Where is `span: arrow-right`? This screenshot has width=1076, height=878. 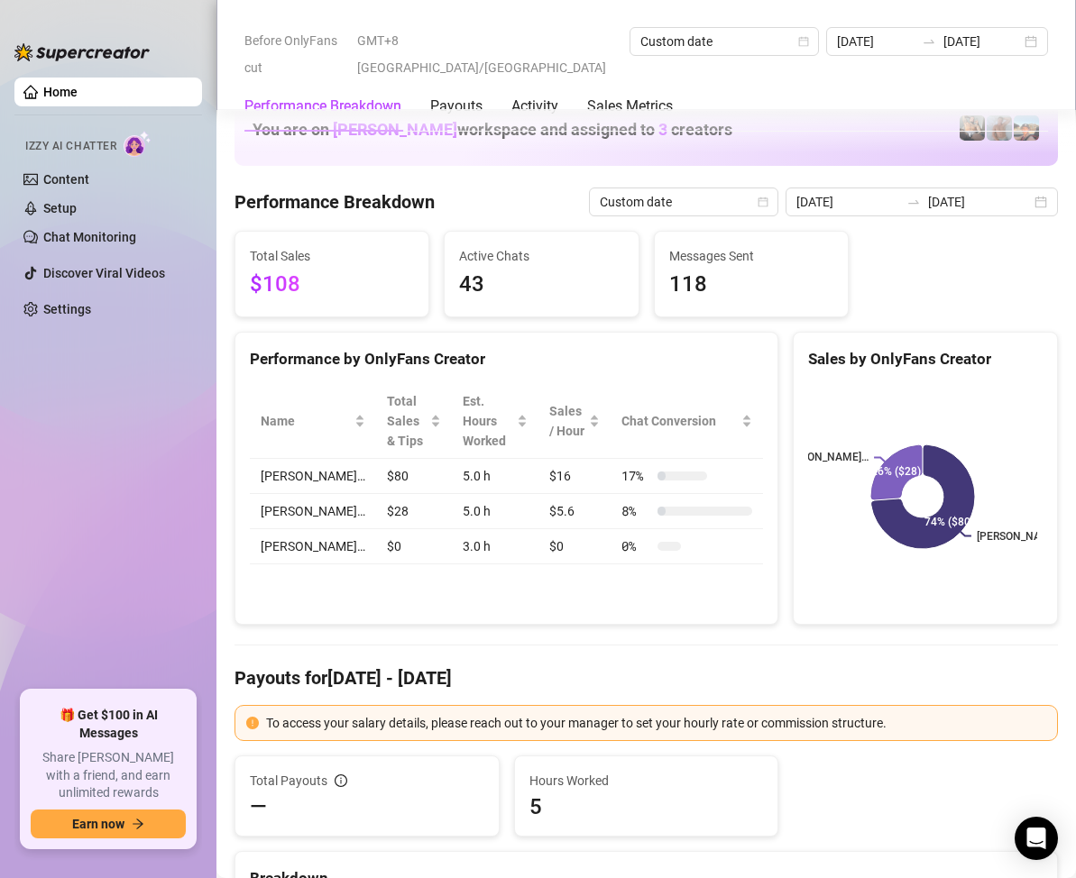
span: arrow-right is located at coordinates (138, 824).